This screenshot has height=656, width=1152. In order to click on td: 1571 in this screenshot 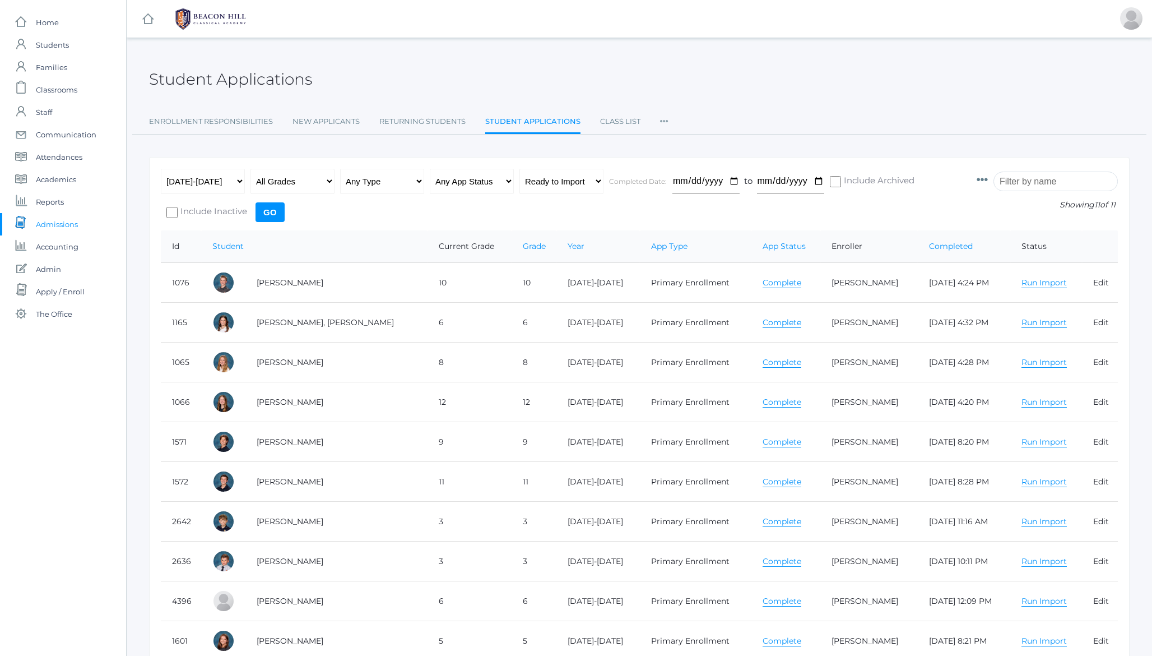, I will do `click(181, 442)`.